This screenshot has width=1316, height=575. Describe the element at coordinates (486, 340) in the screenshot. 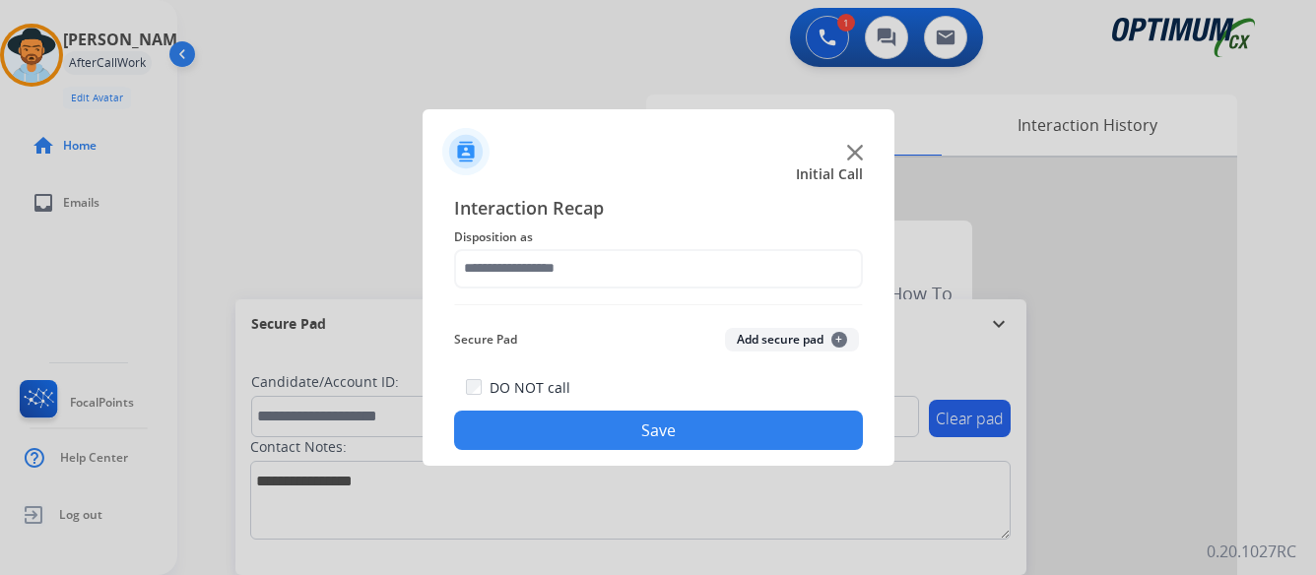

I see `span: Secure Pad` at that location.